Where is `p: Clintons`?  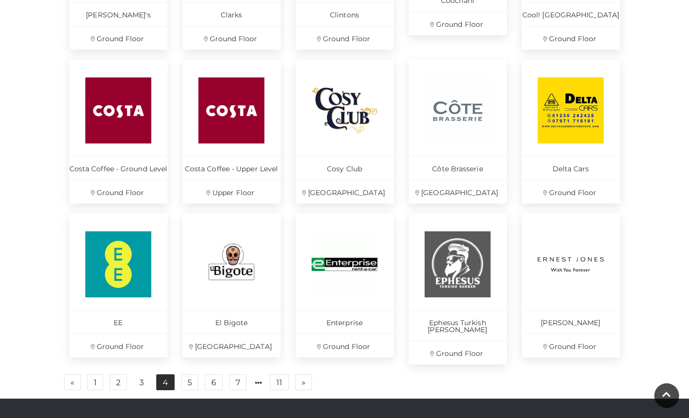
p: Clintons is located at coordinates (345, 14).